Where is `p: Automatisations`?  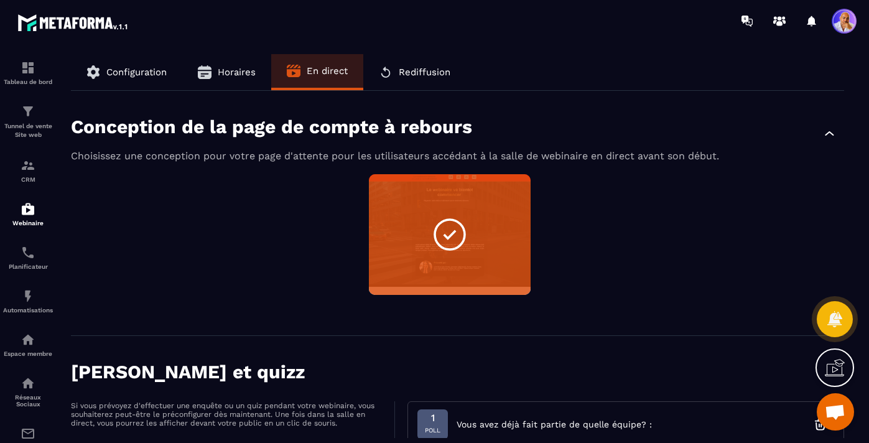 p: Automatisations is located at coordinates (28, 310).